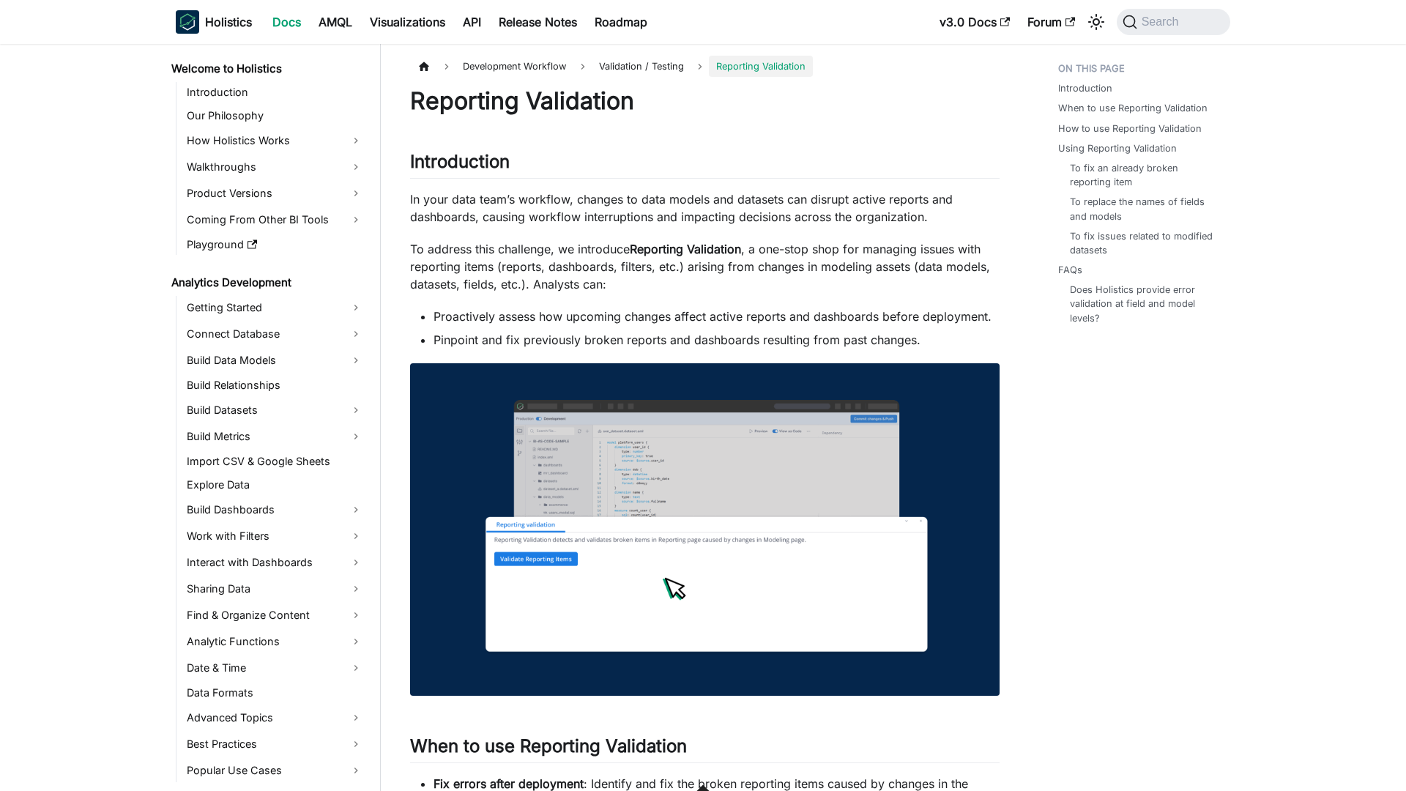  I want to click on button: Switch between dark and light mode (currently system mode), so click(1096, 22).